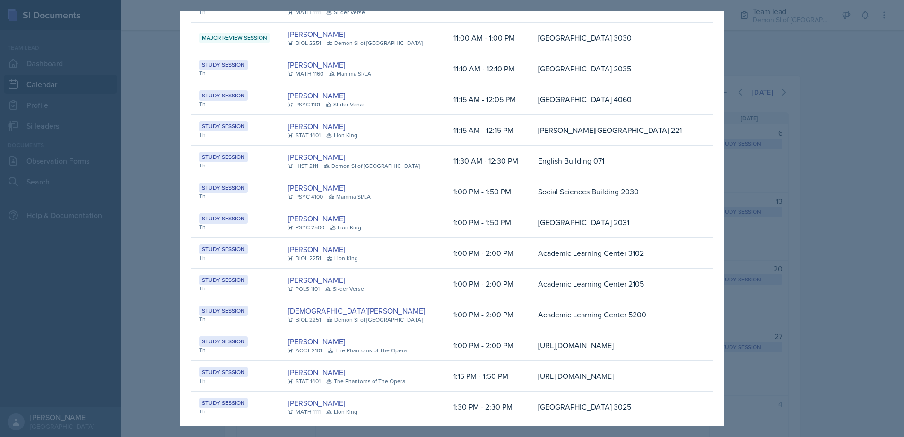 The width and height of the screenshot is (904, 437). I want to click on div: MATH 1160, so click(305, 74).